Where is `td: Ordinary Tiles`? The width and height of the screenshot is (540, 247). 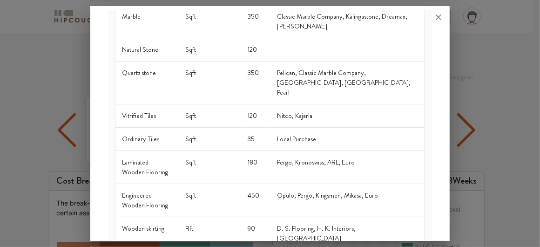 td: Ordinary Tiles is located at coordinates (147, 139).